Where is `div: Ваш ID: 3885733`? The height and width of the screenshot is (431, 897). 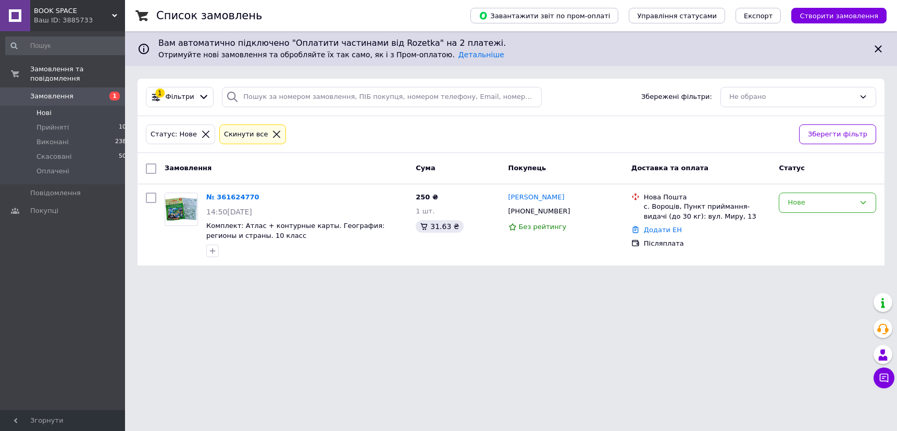 div: Ваш ID: 3885733 is located at coordinates (79, 20).